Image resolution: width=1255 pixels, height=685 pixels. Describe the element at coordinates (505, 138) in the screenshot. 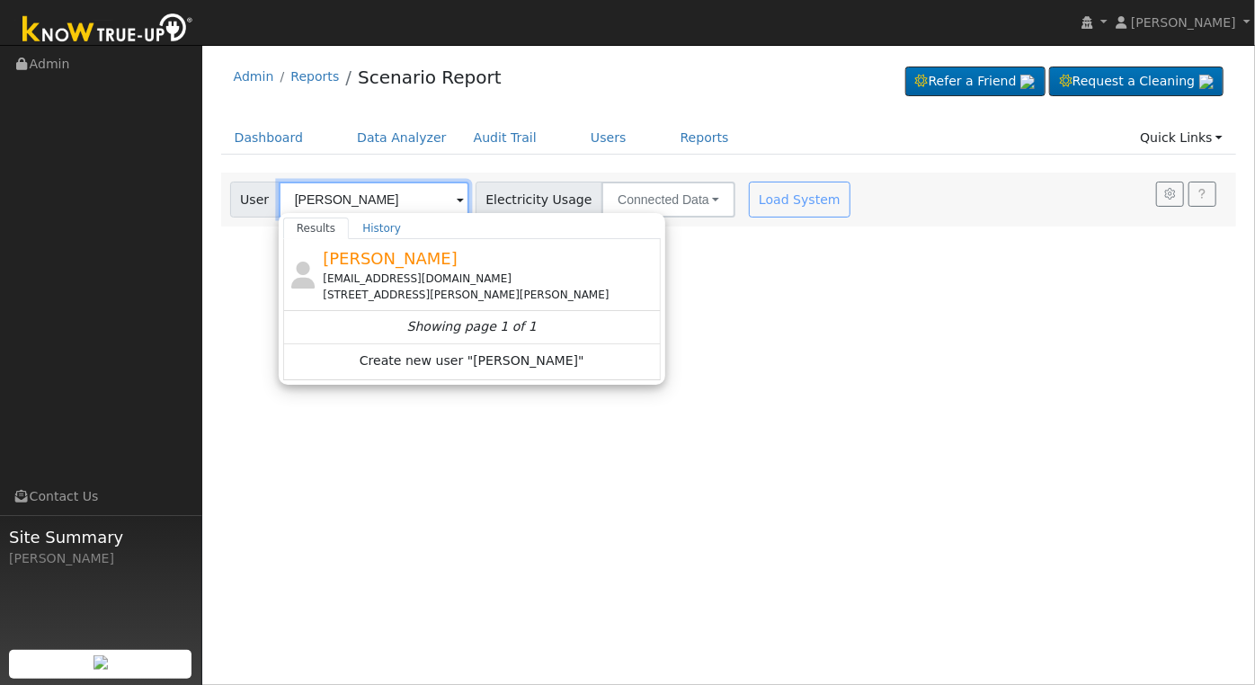

I see `a: Audit Trail` at that location.